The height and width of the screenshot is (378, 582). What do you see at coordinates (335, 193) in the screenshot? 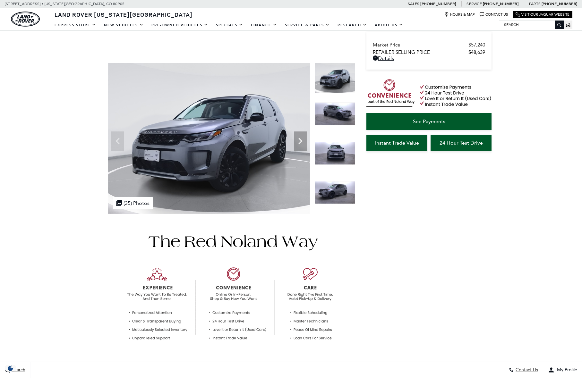
I see `img: Used 2024 Eiger Gray Metallic Land Rover S image 4` at bounding box center [335, 193].